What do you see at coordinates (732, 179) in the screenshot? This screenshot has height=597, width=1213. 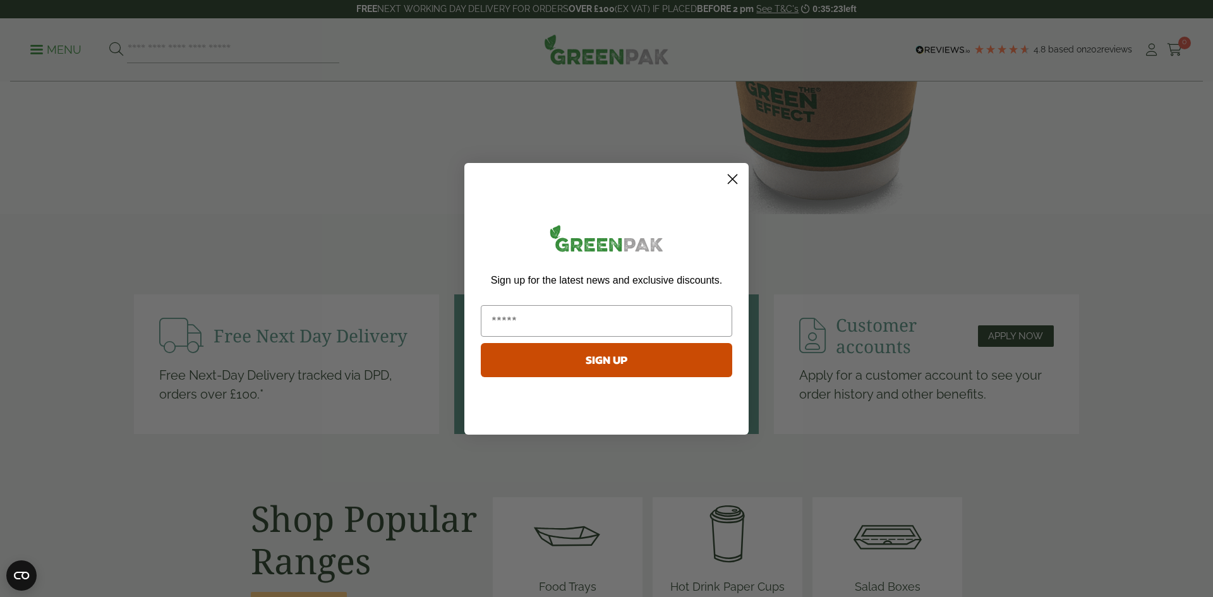 I see `button: Close dialog` at bounding box center [732, 179].